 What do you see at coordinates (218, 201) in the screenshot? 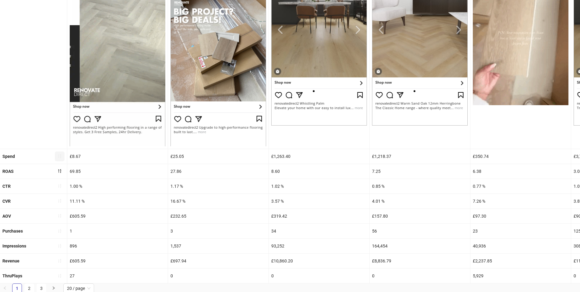
I see `div: 16.67 %` at bounding box center [218, 201].